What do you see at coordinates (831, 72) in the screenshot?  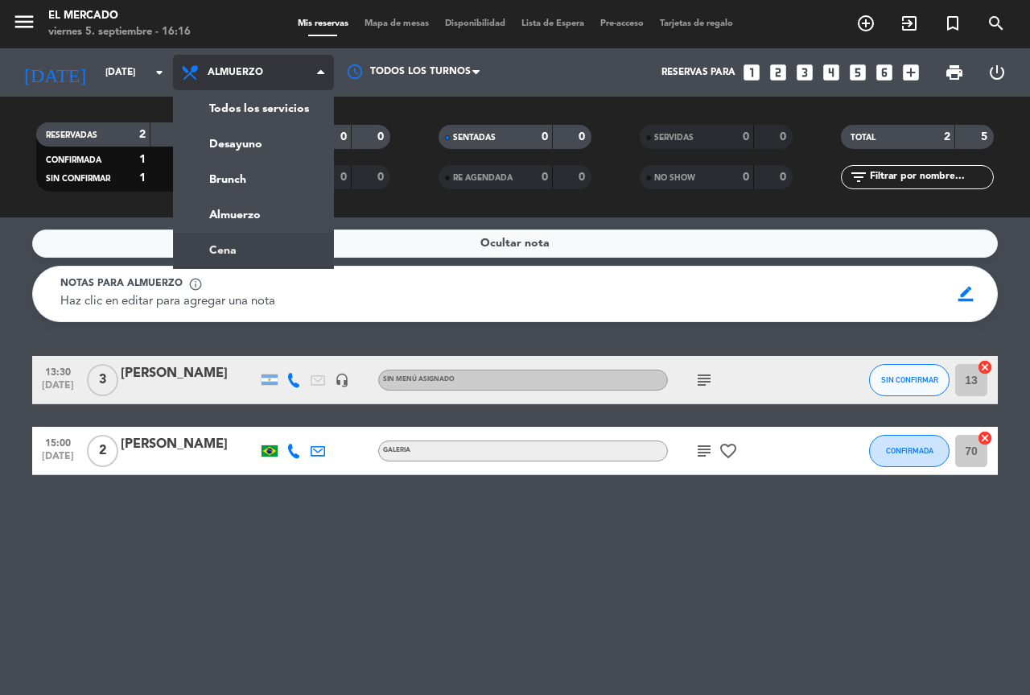 I see `i: looks_4` at bounding box center [831, 72].